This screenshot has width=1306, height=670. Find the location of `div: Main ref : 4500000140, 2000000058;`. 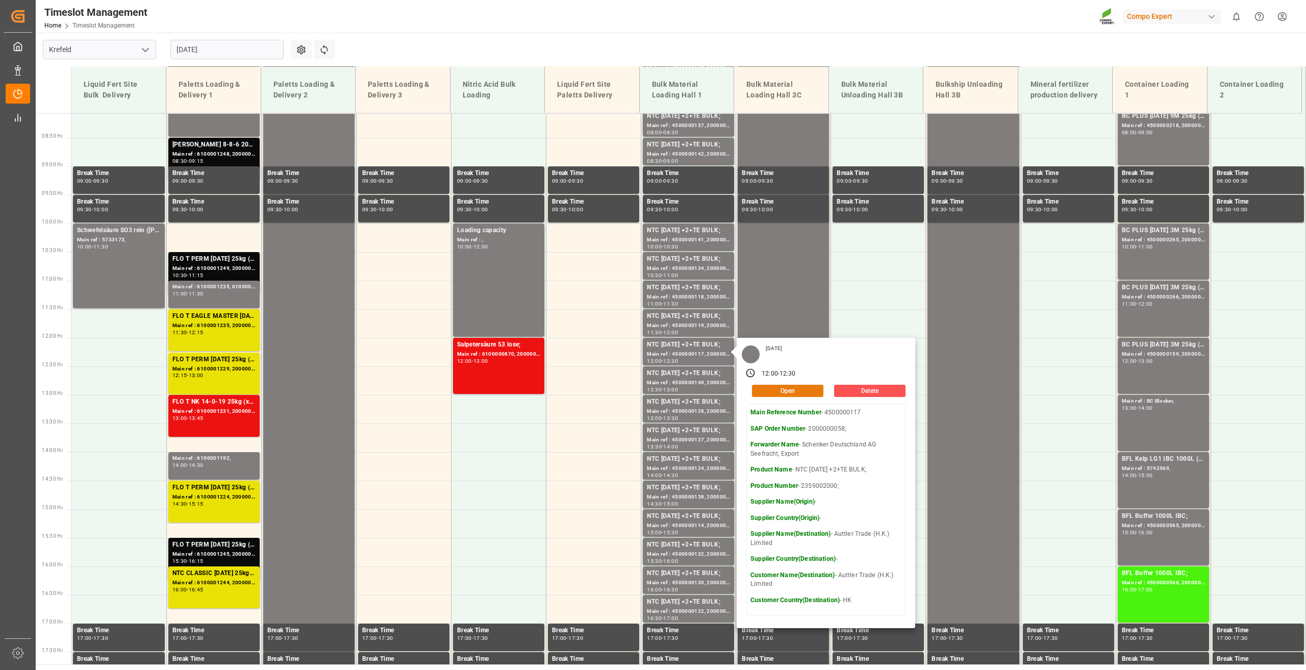

div: Main ref : 4500000140, 2000000058; is located at coordinates (688, 383).